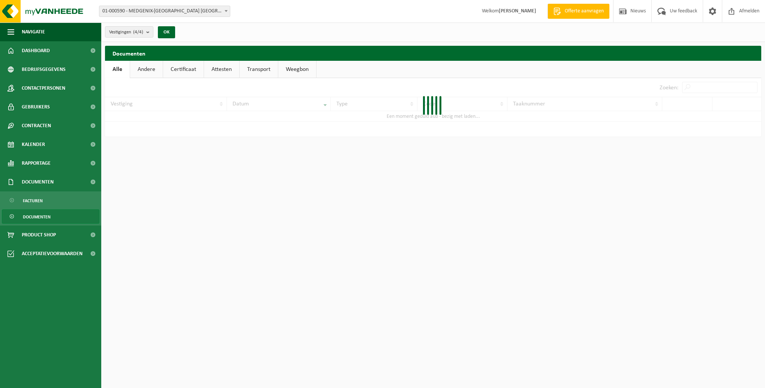 Image resolution: width=765 pixels, height=388 pixels. I want to click on a: Certificaat, so click(183, 69).